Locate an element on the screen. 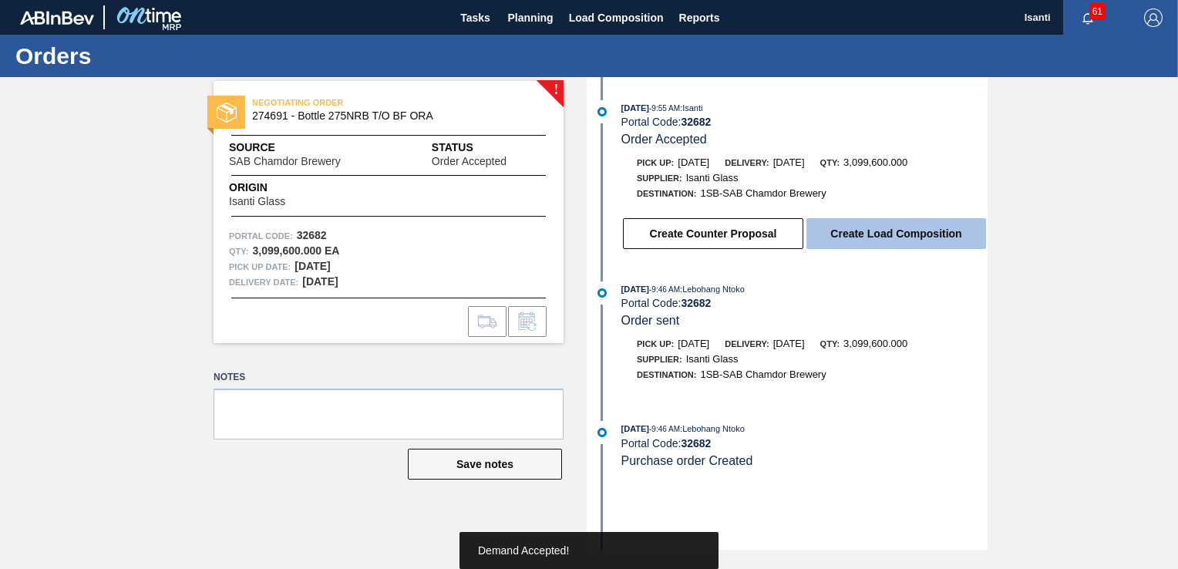 This screenshot has width=1178, height=569. span: 61 is located at coordinates (1097, 12).